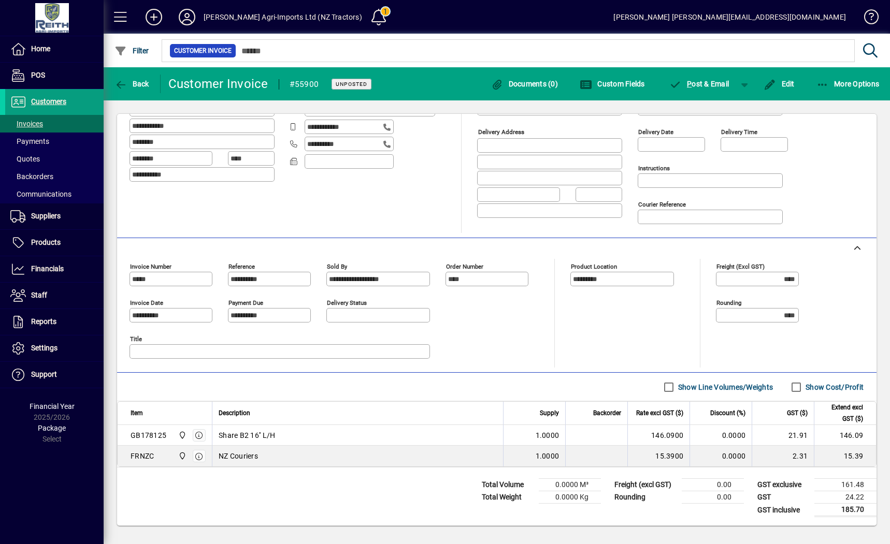 The height and width of the screenshot is (544, 890). Describe the element at coordinates (44, 374) in the screenshot. I see `span: Support` at that location.